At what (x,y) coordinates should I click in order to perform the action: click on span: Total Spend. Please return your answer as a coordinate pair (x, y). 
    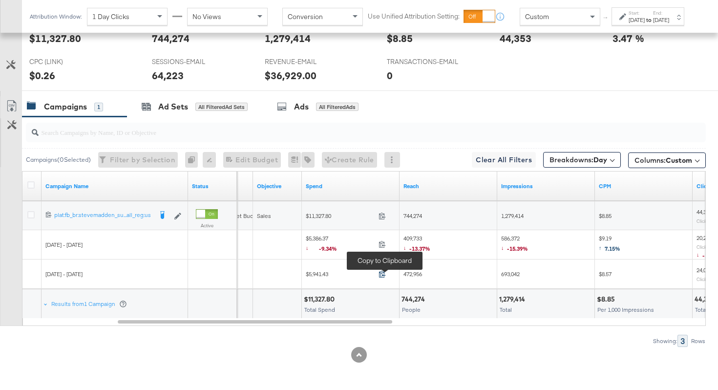
    Looking at the image, I should click on (319, 309).